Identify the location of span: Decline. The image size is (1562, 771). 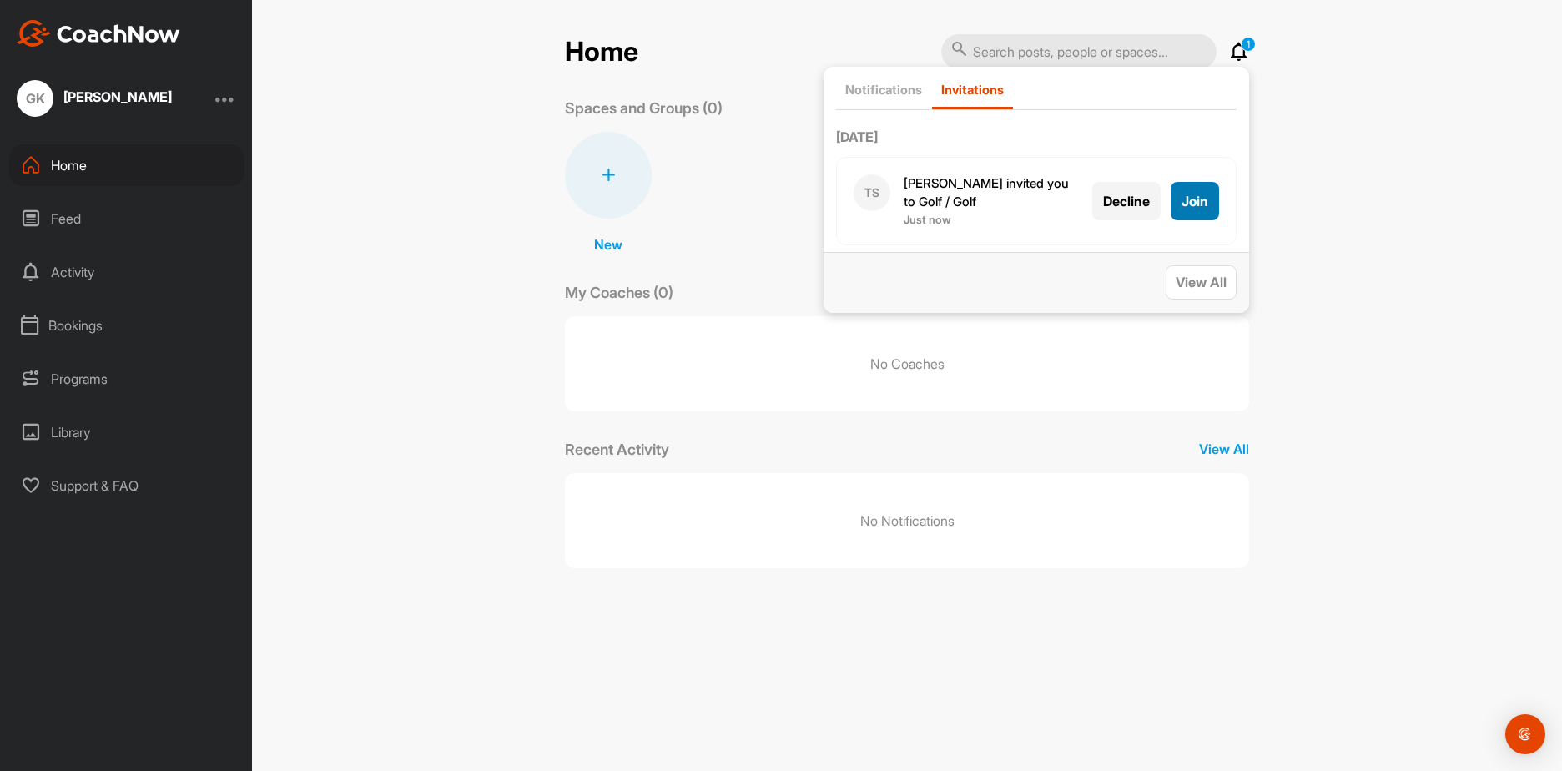
(1126, 201).